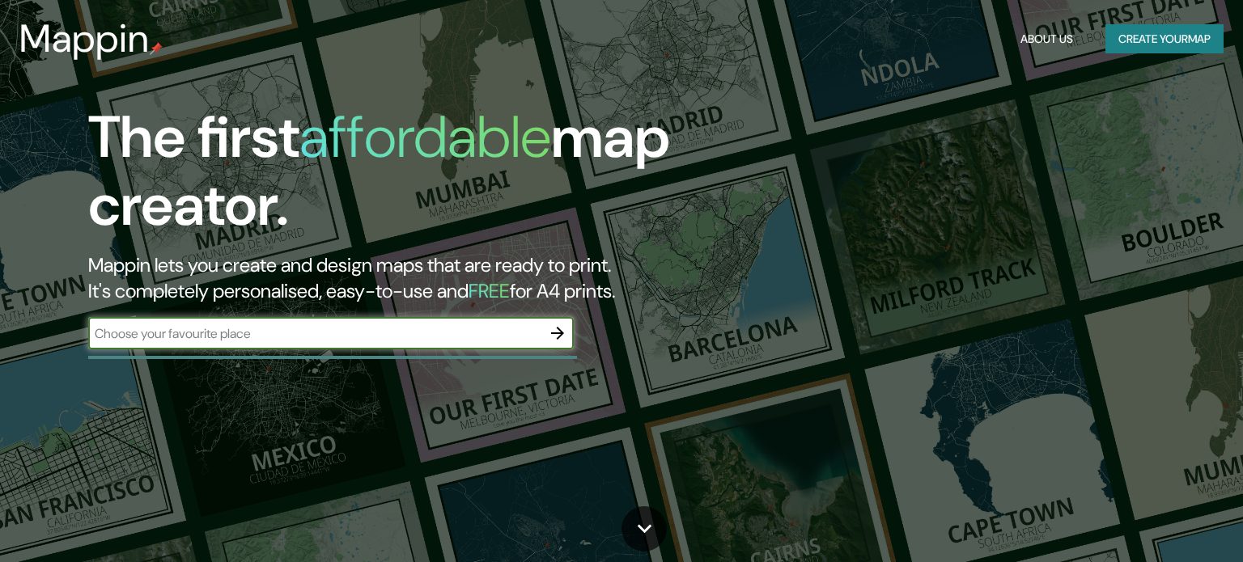  I want to click on h1: affordable, so click(425, 137).